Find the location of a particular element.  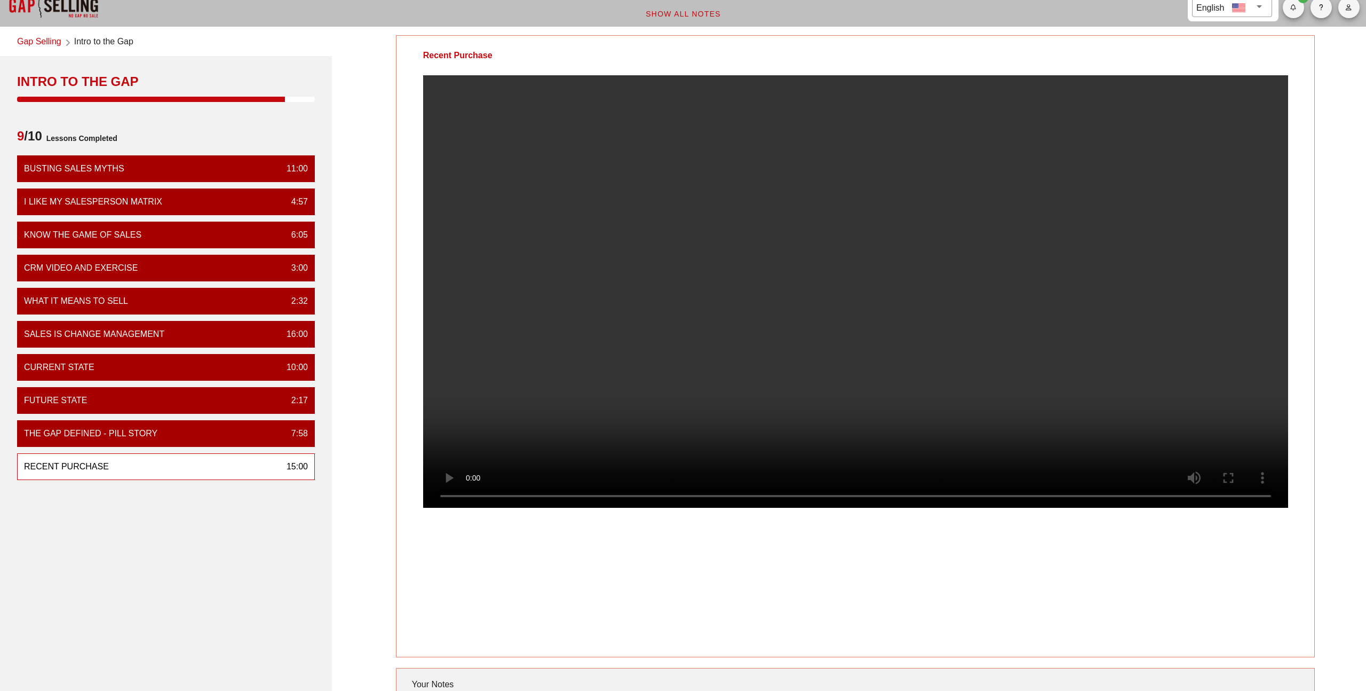

div: CRM VIDEO and EXERCISE is located at coordinates (81, 268).